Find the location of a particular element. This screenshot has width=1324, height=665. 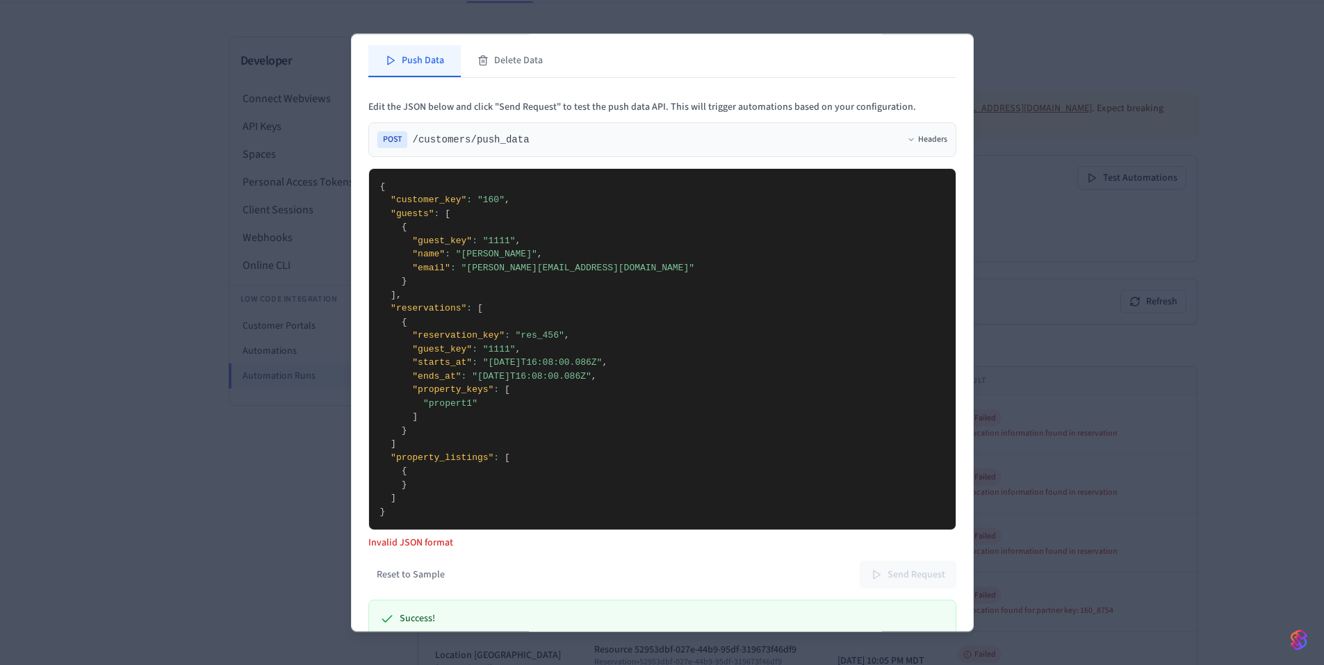

span: /customers/push_data is located at coordinates (471, 140).